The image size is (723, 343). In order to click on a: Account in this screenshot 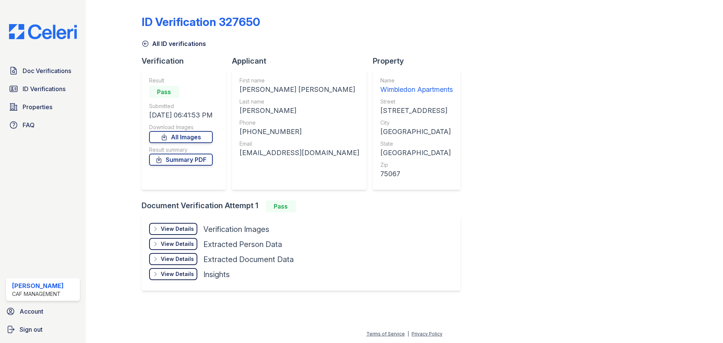, I will do `click(43, 311)`.